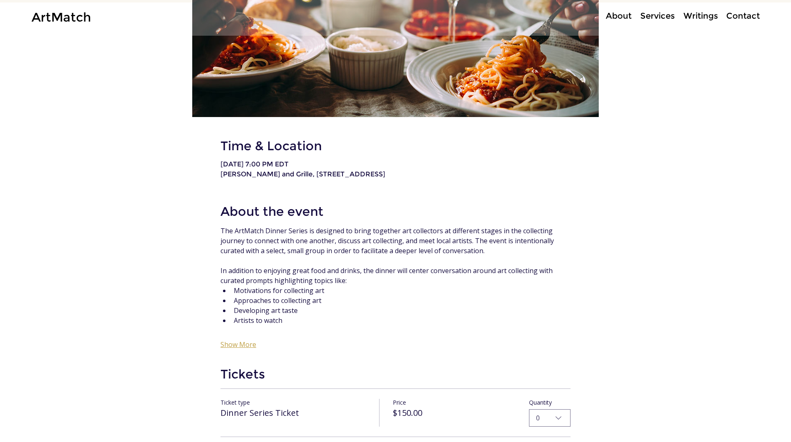  I want to click on span: Developing art taste, so click(266, 311).